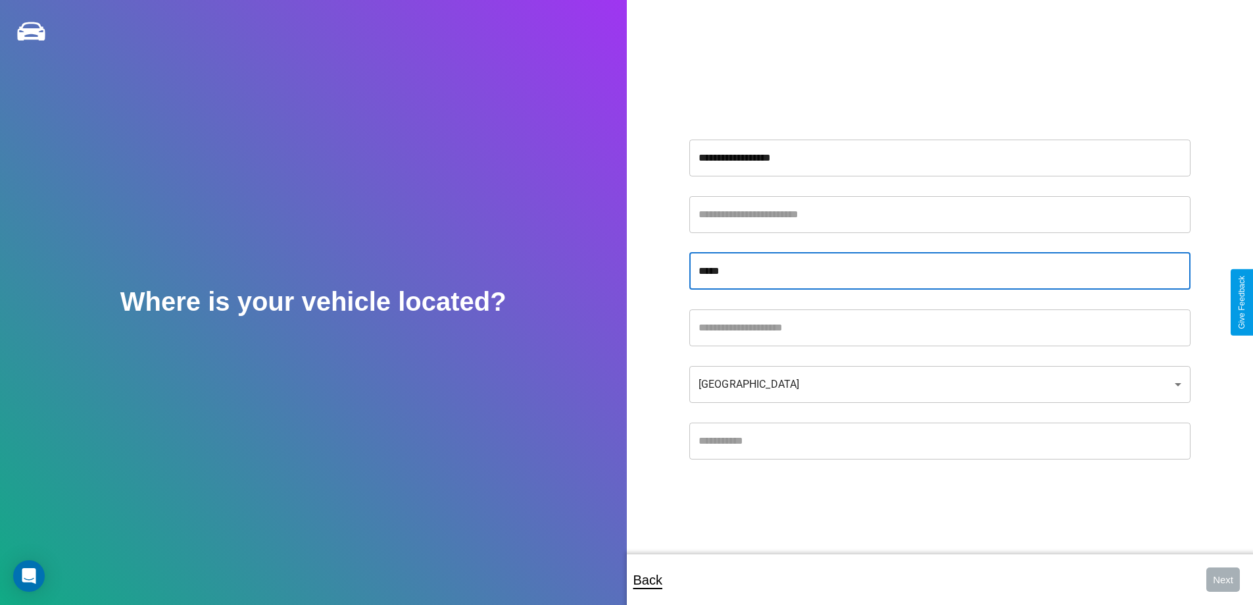 The image size is (1253, 605). What do you see at coordinates (313, 301) in the screenshot?
I see `h2: Where is your vehicle located?` at bounding box center [313, 301].